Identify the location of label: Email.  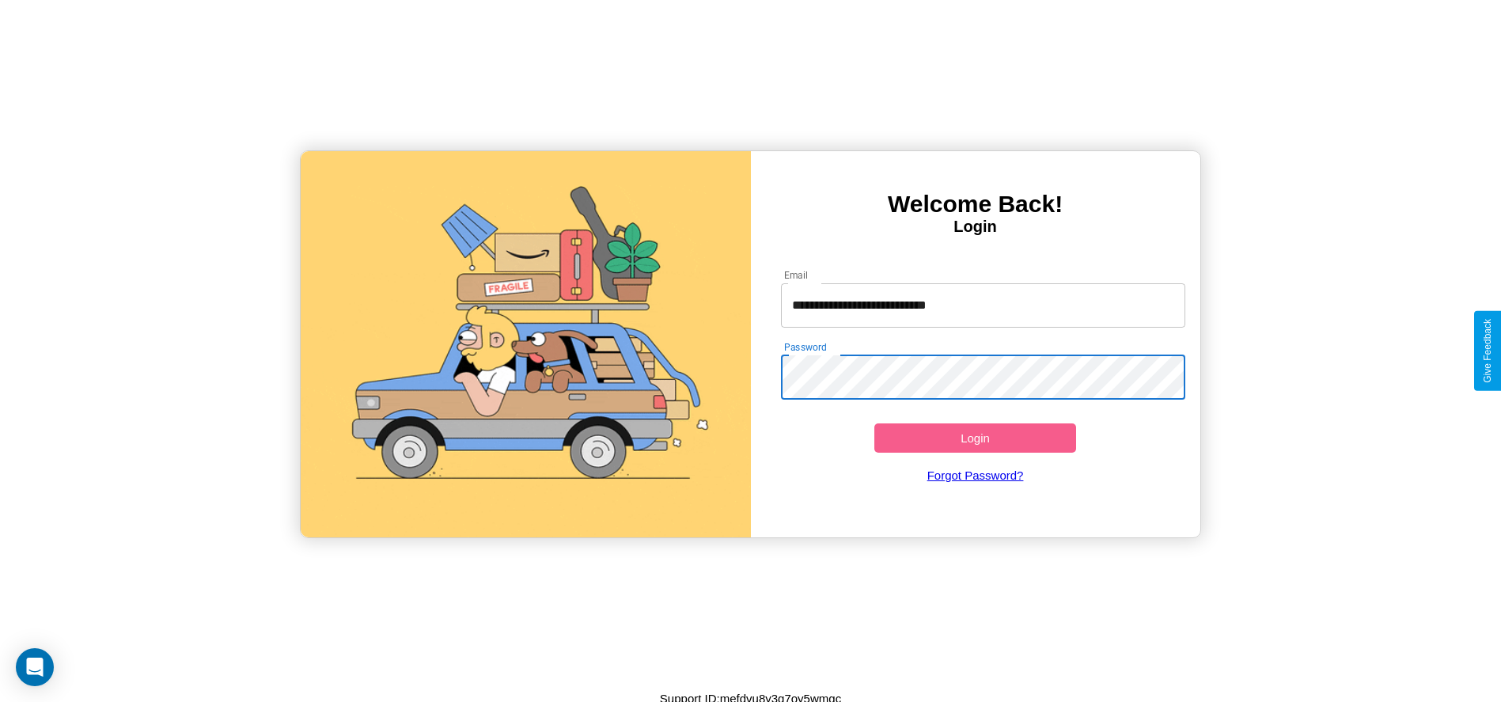
(796, 275).